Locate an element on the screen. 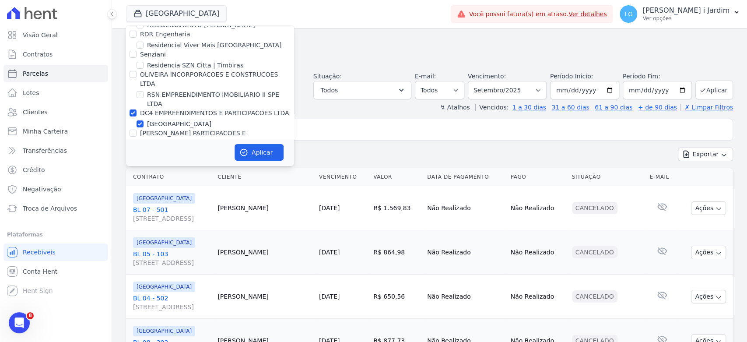 This screenshot has width=747, height=342. a: Transferências is located at coordinates (56, 151).